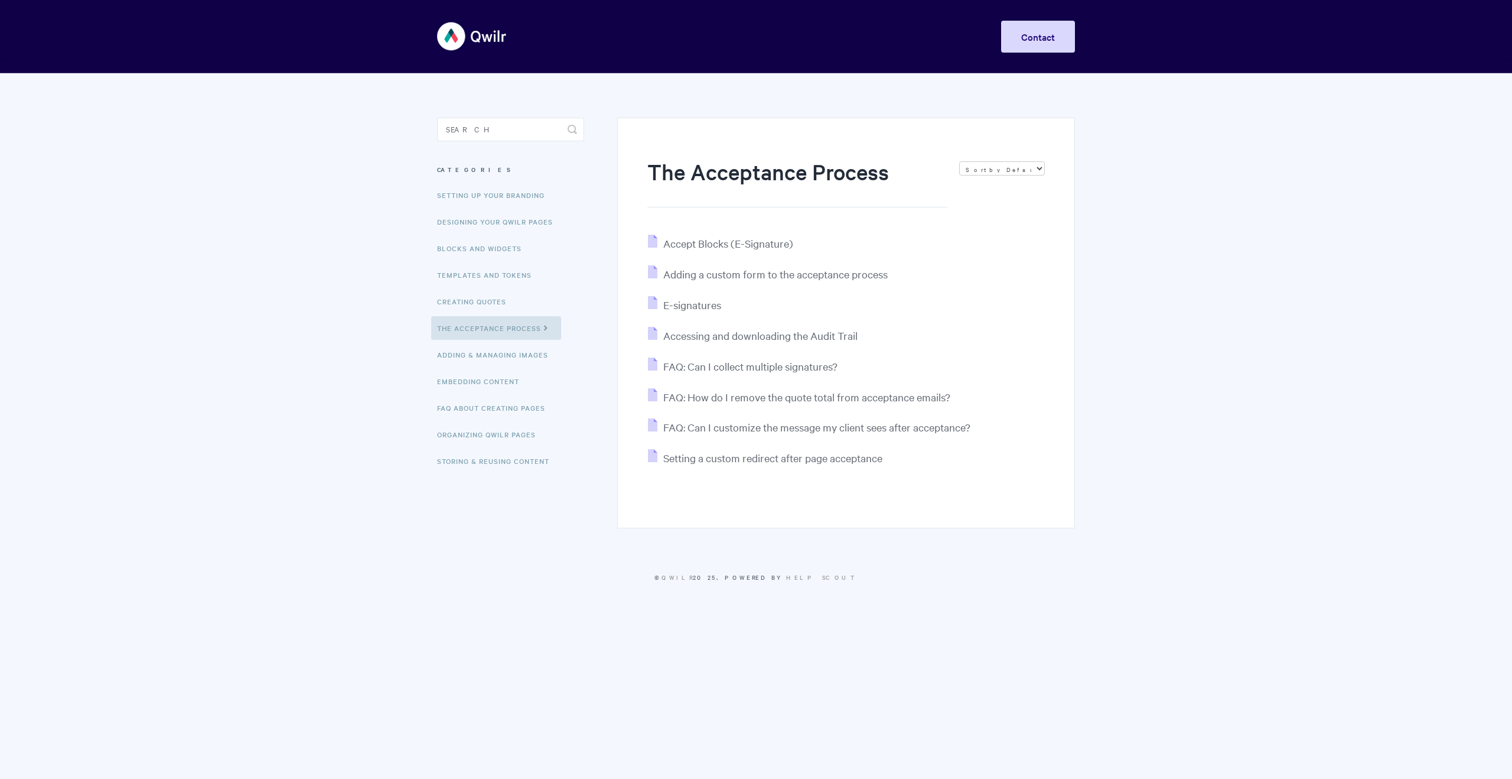  What do you see at coordinates (496, 328) in the screenshot?
I see `a: The Acceptance Process` at bounding box center [496, 328].